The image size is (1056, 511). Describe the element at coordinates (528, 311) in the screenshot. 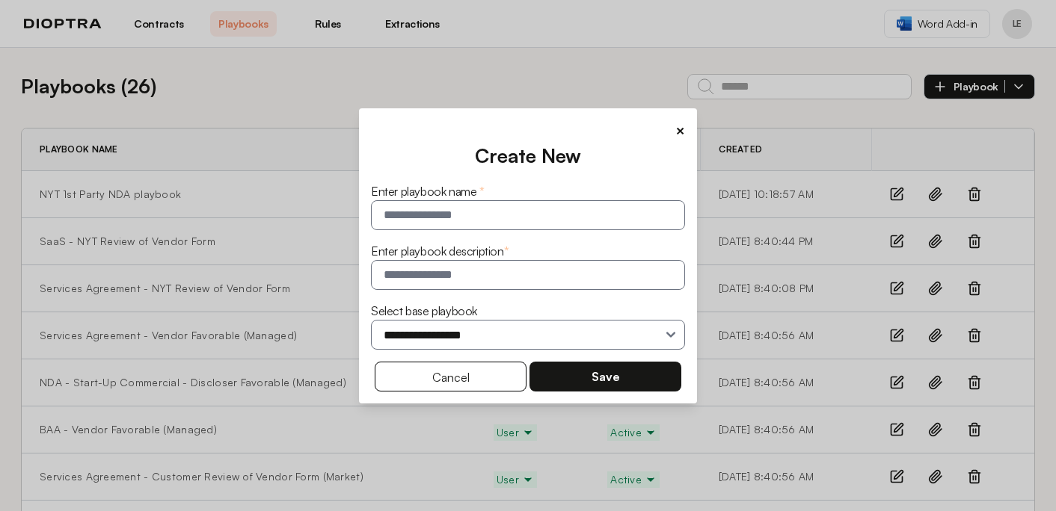

I see `div: Select base playbook` at that location.